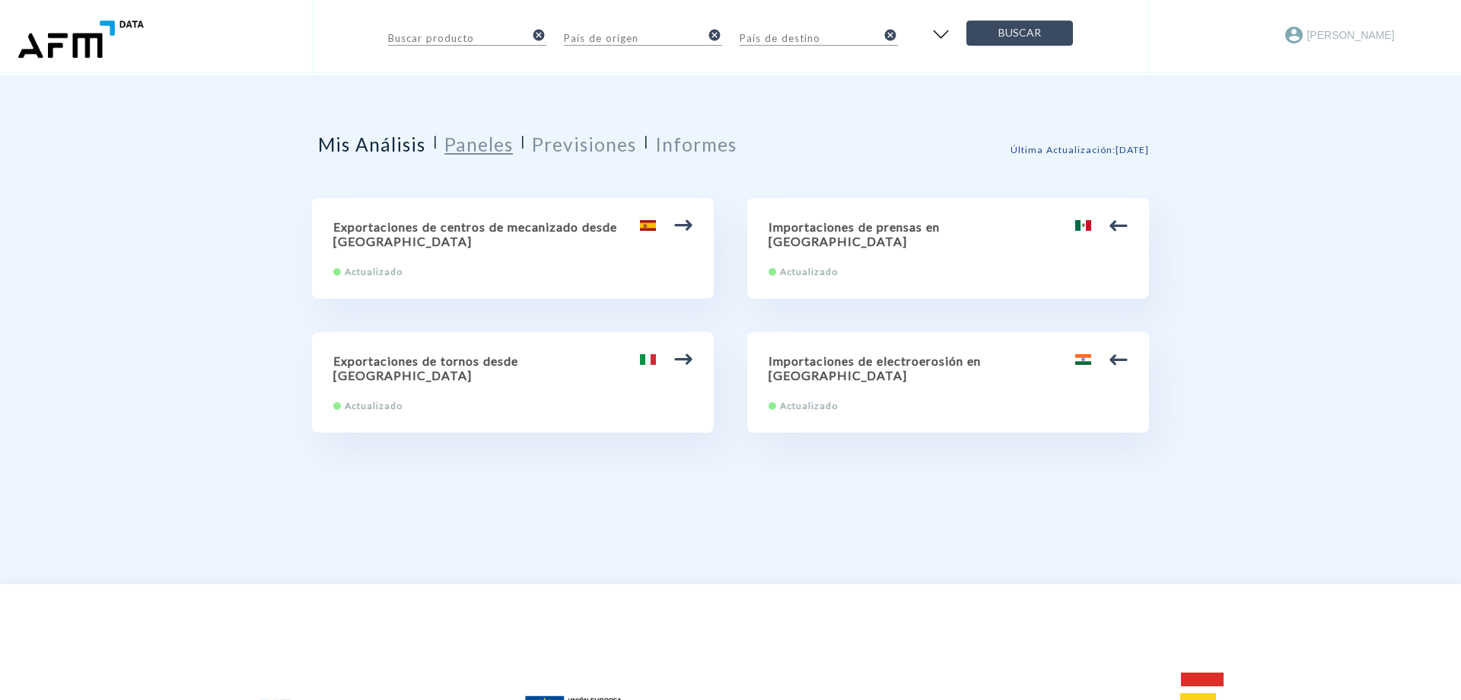 The height and width of the screenshot is (700, 1461). What do you see at coordinates (79, 39) in the screenshot?
I see `img: enantio` at bounding box center [79, 39].